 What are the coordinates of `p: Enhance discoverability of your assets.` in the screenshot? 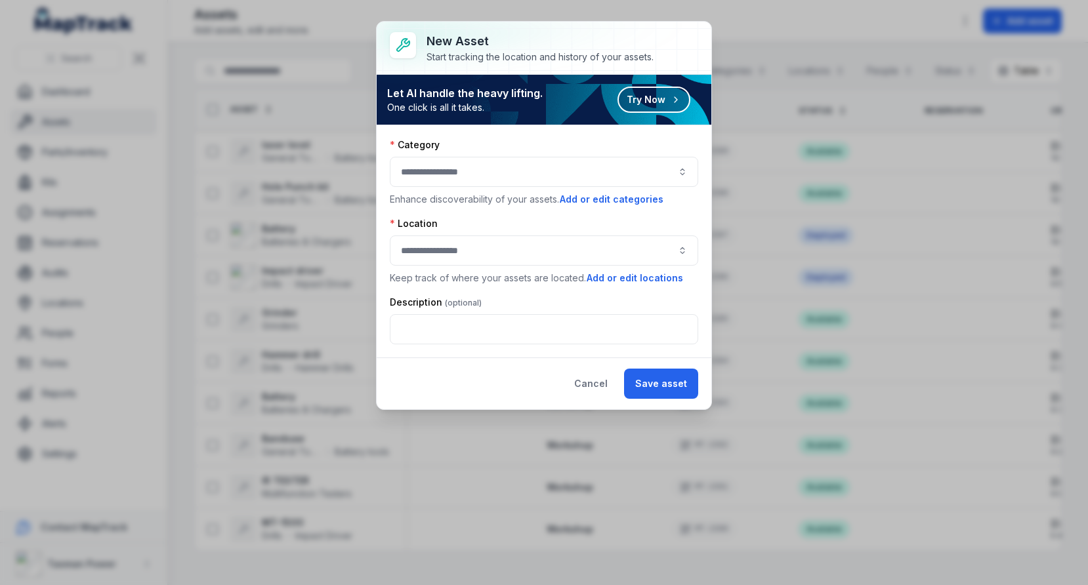 It's located at (544, 199).